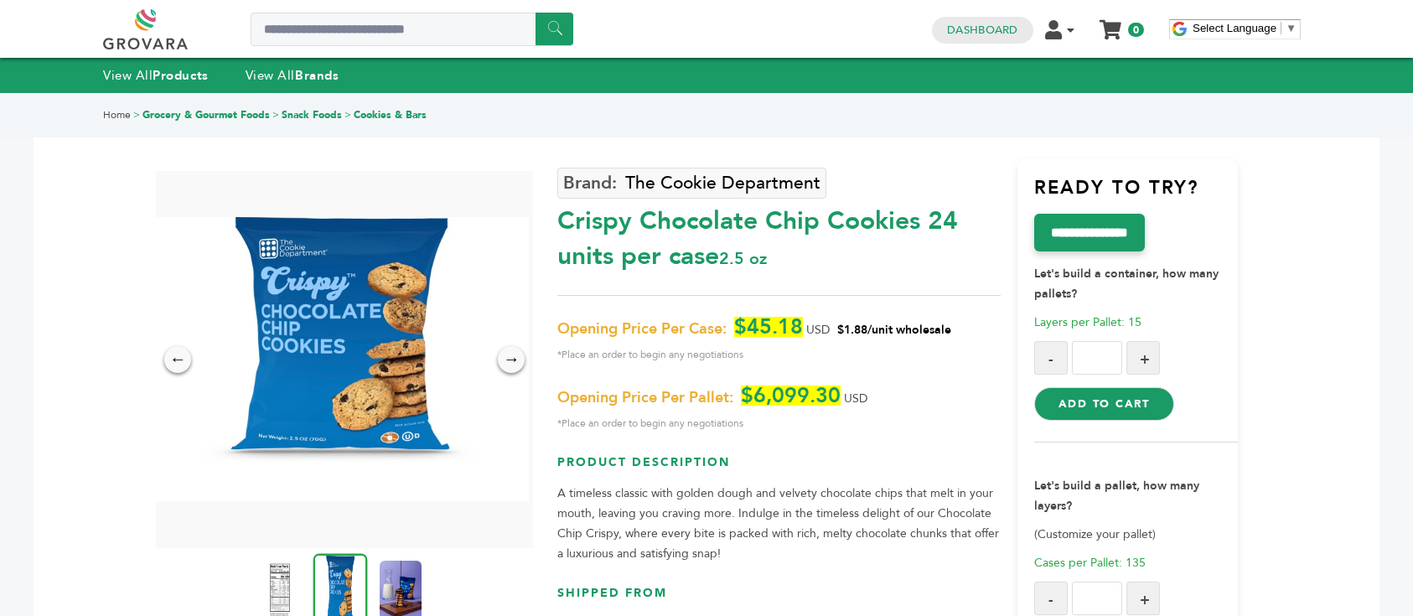 The height and width of the screenshot is (616, 1413). What do you see at coordinates (317, 75) in the screenshot?
I see `strong: Brands` at bounding box center [317, 75].